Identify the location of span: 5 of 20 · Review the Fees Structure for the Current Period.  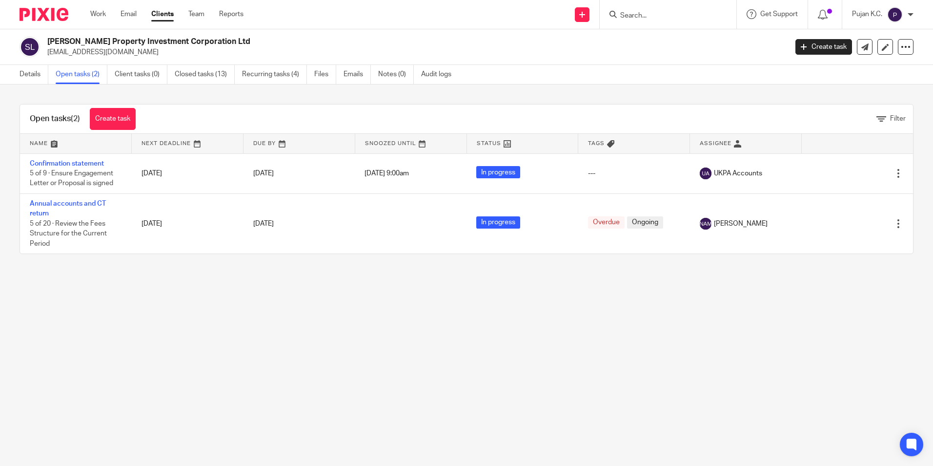
(68, 233).